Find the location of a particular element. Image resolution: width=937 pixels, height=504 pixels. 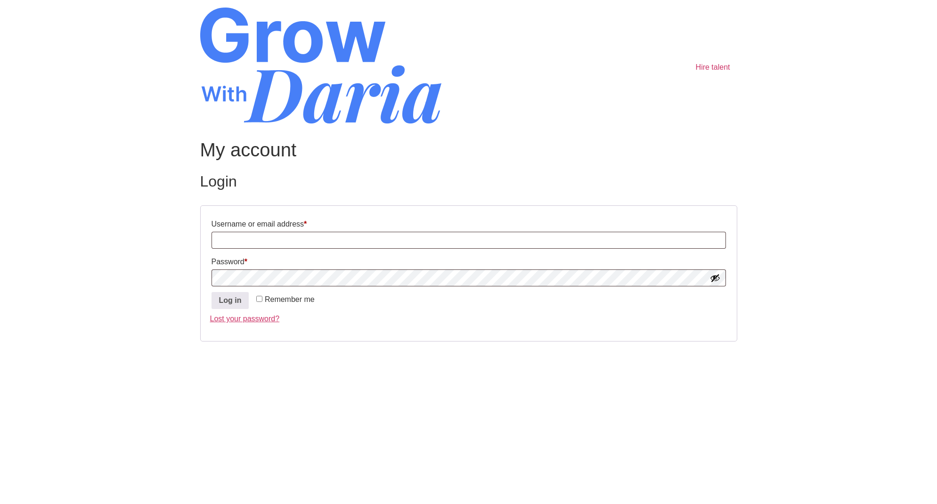

a: Hire talent is located at coordinates (713, 67).